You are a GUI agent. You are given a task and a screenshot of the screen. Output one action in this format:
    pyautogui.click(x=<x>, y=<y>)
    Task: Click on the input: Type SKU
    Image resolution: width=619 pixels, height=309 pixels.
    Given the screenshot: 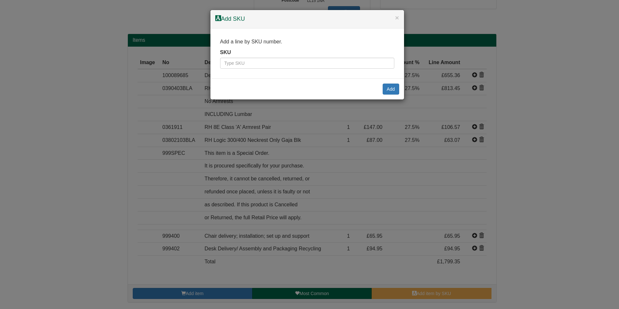 What is the action you would take?
    pyautogui.click(x=307, y=63)
    